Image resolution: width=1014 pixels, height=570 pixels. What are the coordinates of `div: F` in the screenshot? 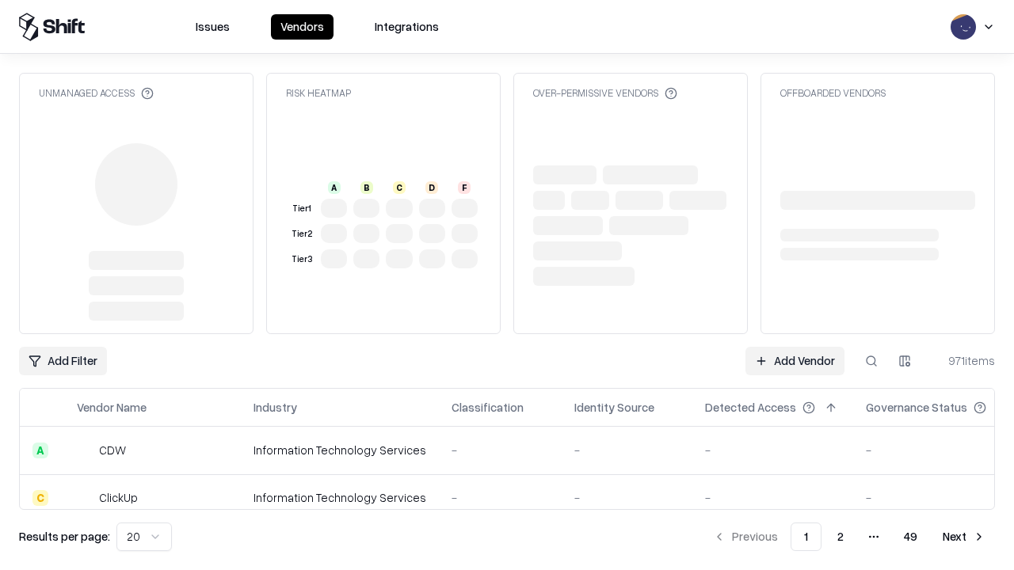 It's located at (464, 188).